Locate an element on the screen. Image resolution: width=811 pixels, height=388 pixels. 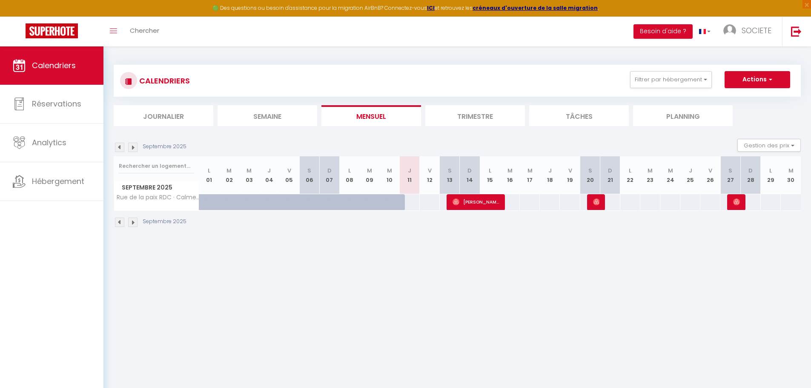
th: 28 is located at coordinates (750, 175).